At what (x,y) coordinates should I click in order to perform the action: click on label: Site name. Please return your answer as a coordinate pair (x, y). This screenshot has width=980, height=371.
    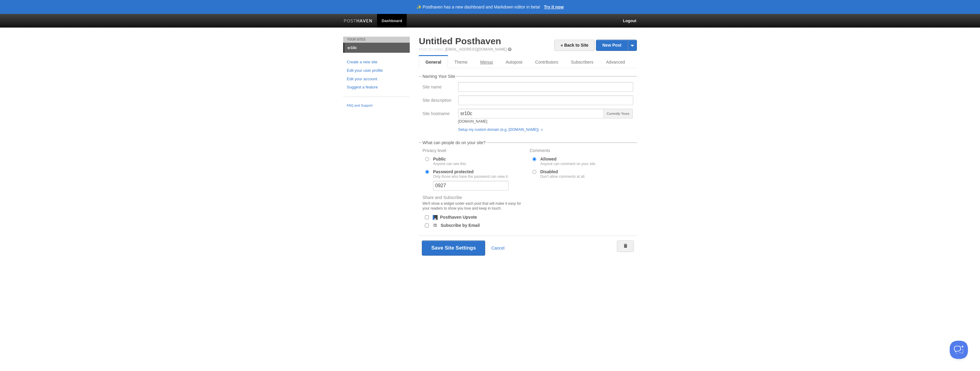
    Looking at the image, I should click on (438, 88).